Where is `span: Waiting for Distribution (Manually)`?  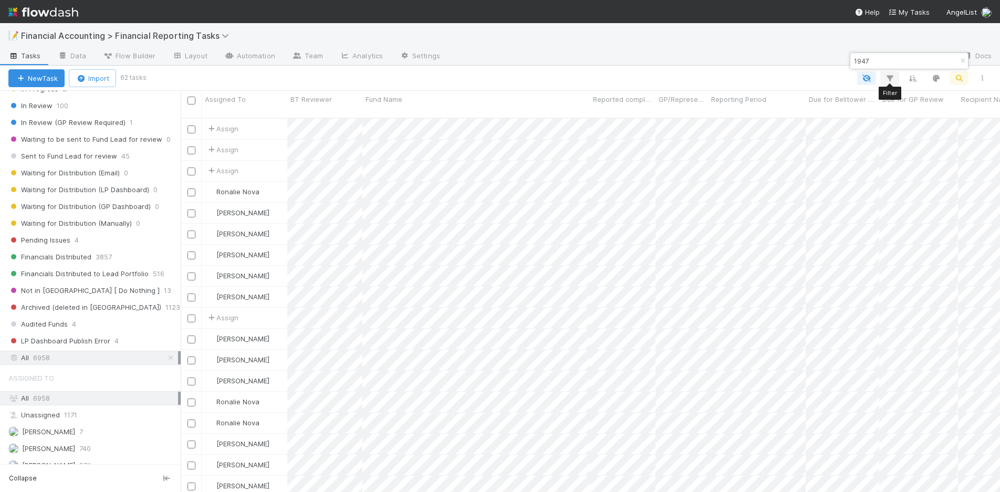 span: Waiting for Distribution (Manually) is located at coordinates (70, 223).